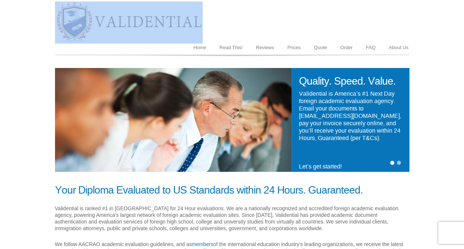 This screenshot has width=464, height=249. I want to click on a: Read This!, so click(231, 48).